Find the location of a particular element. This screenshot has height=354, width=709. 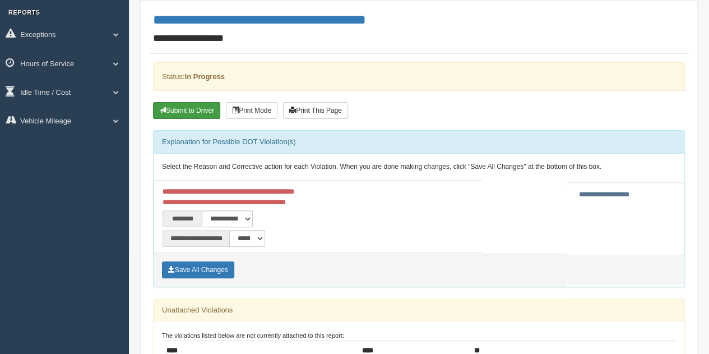

div: Unattached Violations is located at coordinates (419, 310).